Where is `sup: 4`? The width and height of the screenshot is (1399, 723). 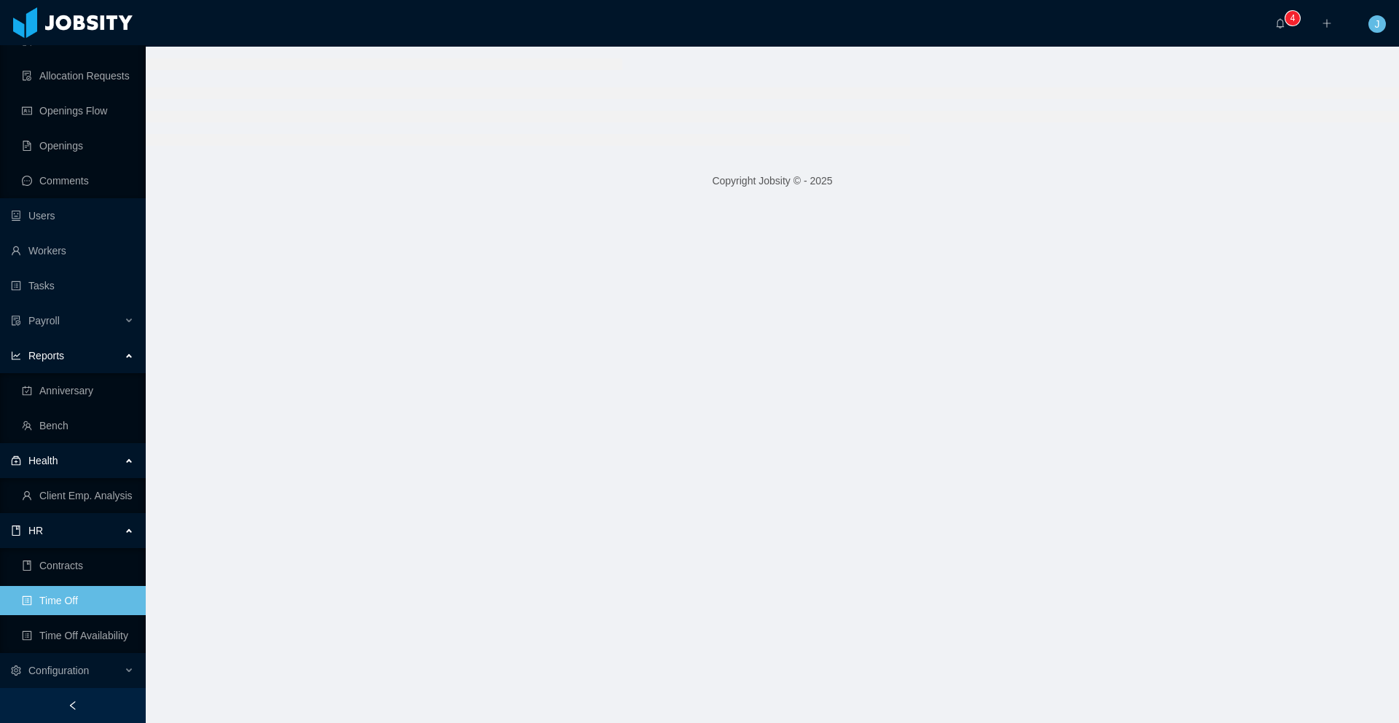 sup: 4 is located at coordinates (1292, 18).